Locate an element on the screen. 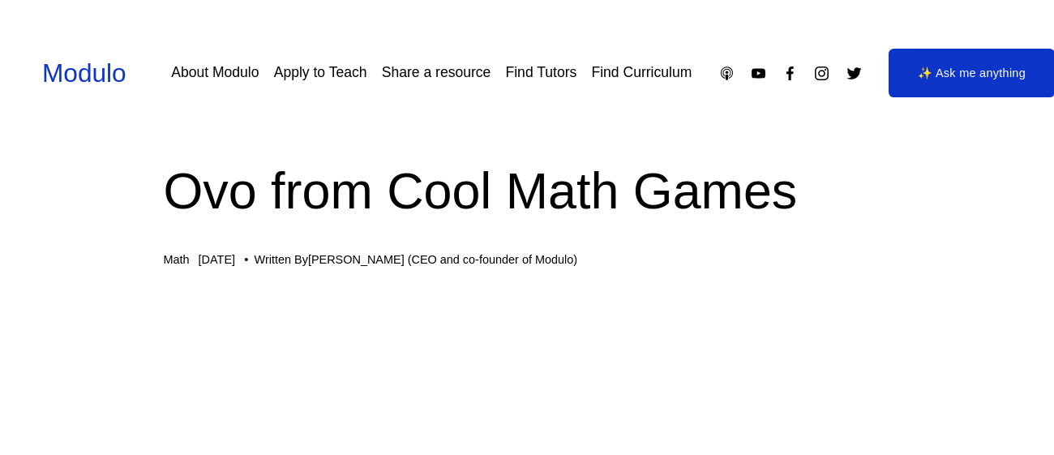  a: Math is located at coordinates (177, 259).